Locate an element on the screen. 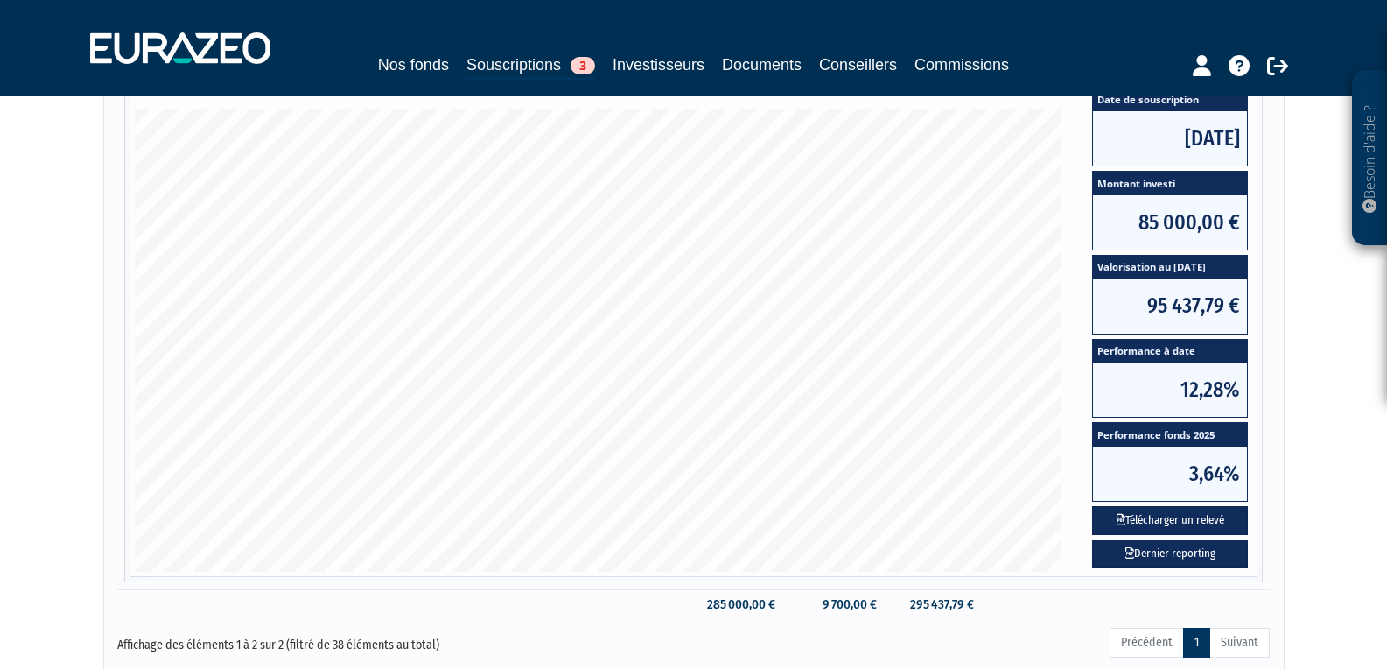 The image size is (1387, 670). span: Performance à date is located at coordinates (1170, 351).